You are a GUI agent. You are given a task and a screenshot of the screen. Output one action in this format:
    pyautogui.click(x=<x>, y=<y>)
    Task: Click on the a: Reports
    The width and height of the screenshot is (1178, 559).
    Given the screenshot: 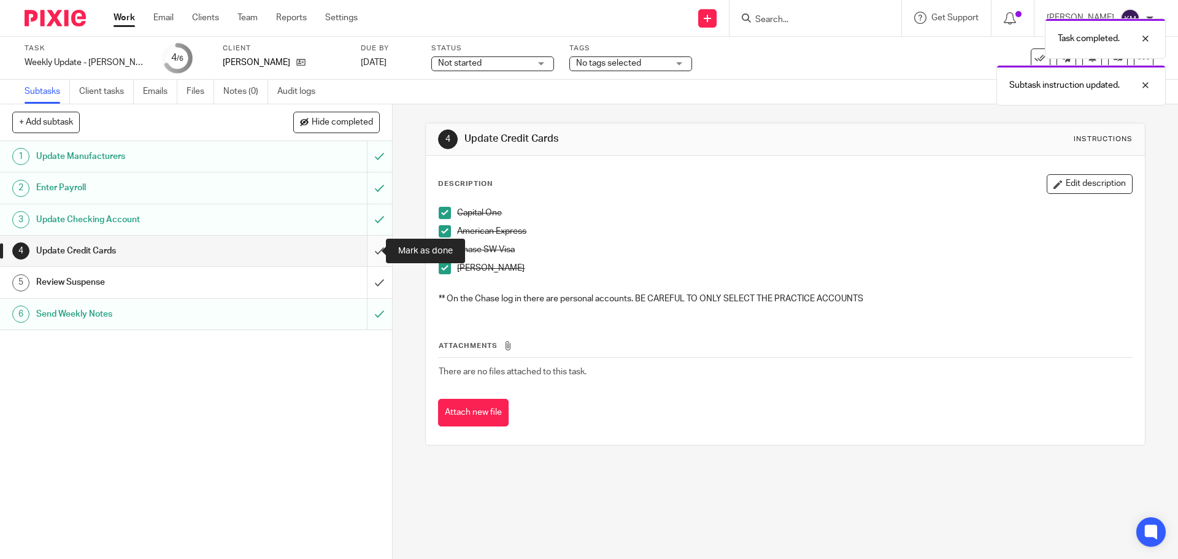 What is the action you would take?
    pyautogui.click(x=291, y=18)
    